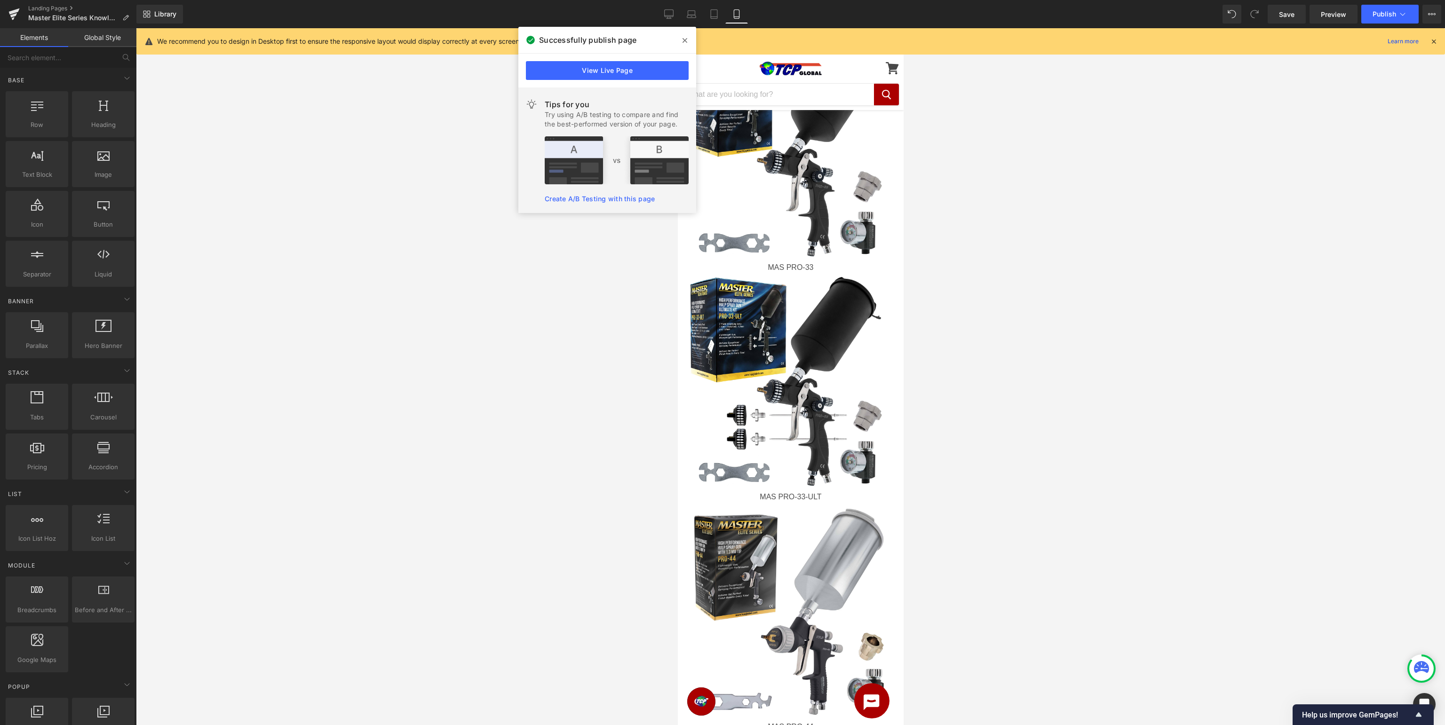 This screenshot has height=725, width=1445. What do you see at coordinates (113, 239) in the screenshot?
I see `div: MAS PRO-33` at bounding box center [113, 239].